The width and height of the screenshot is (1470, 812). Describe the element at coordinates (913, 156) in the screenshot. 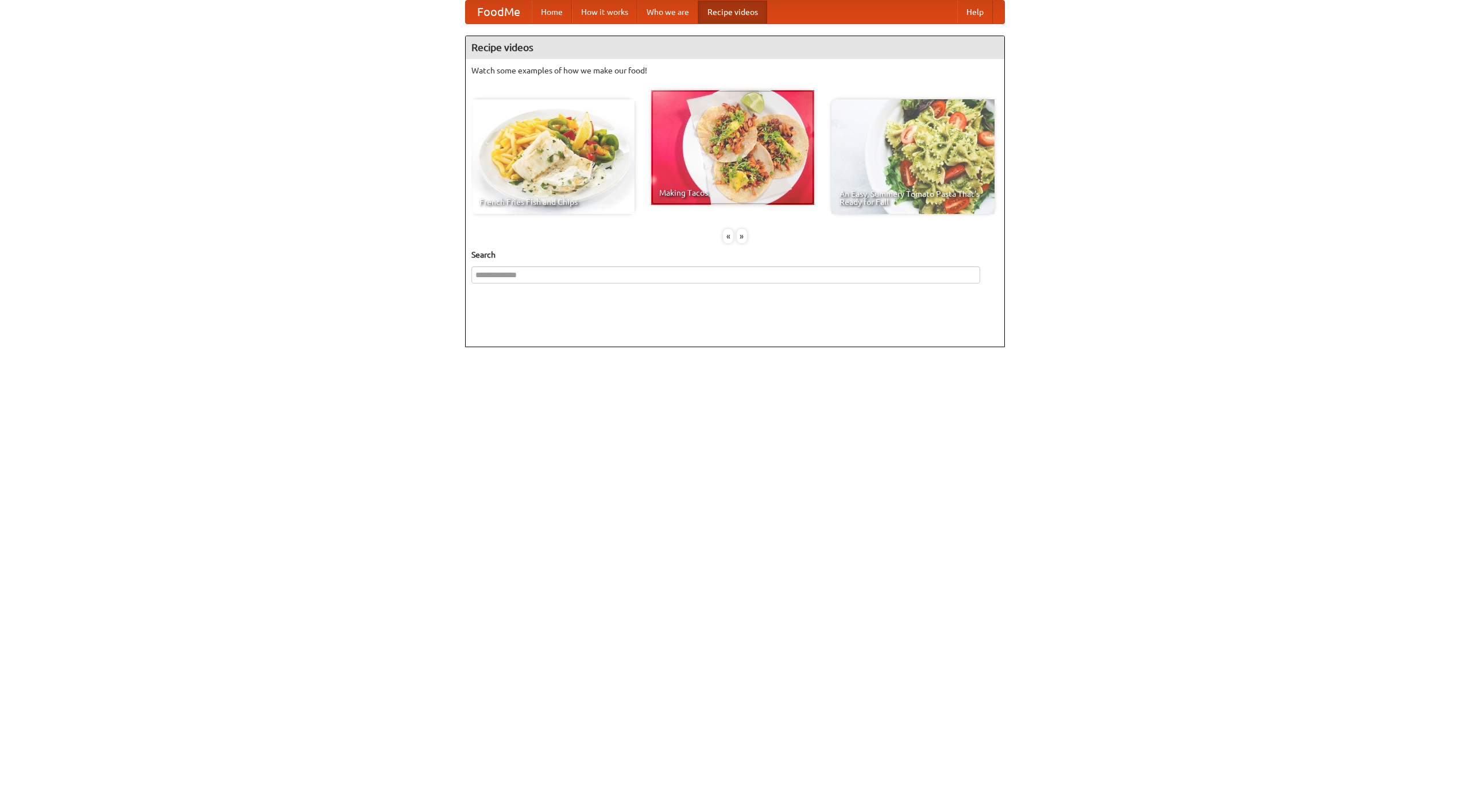

I see `a: An Easy, Summery Tomato Pasta That's Ready for Fall` at that location.